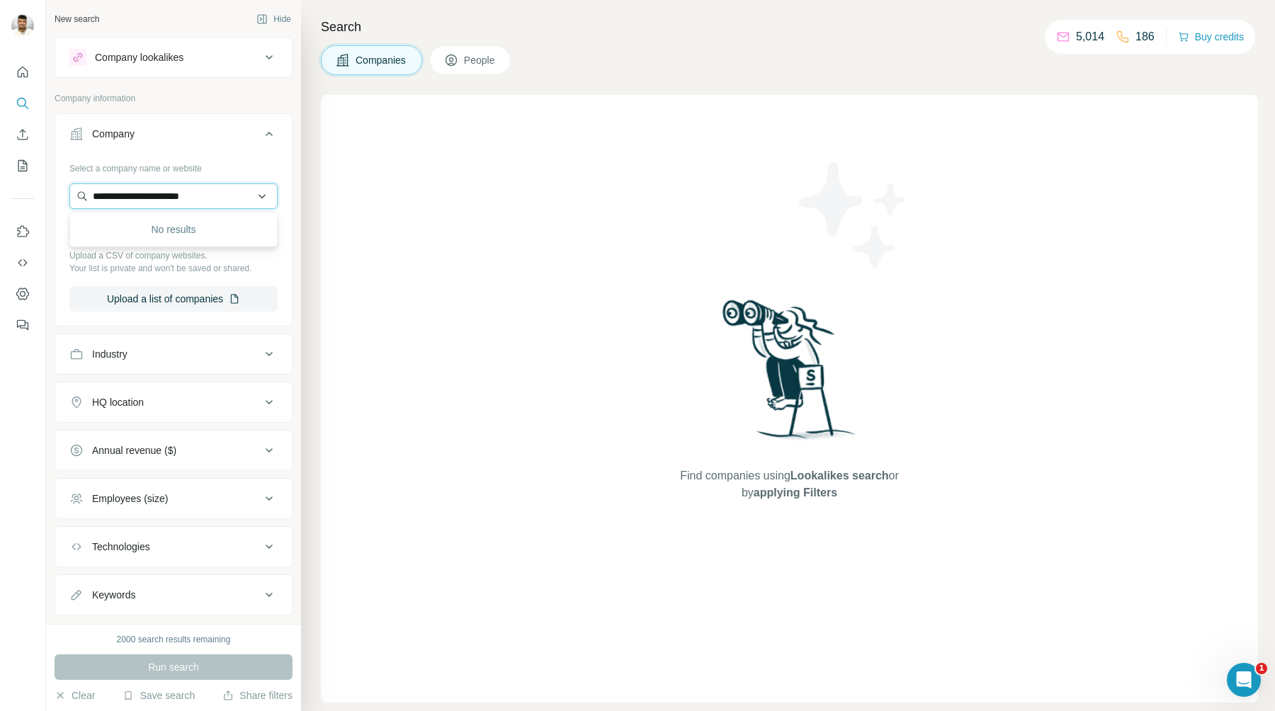  What do you see at coordinates (77, 19) in the screenshot?
I see `div: New search` at bounding box center [77, 19].